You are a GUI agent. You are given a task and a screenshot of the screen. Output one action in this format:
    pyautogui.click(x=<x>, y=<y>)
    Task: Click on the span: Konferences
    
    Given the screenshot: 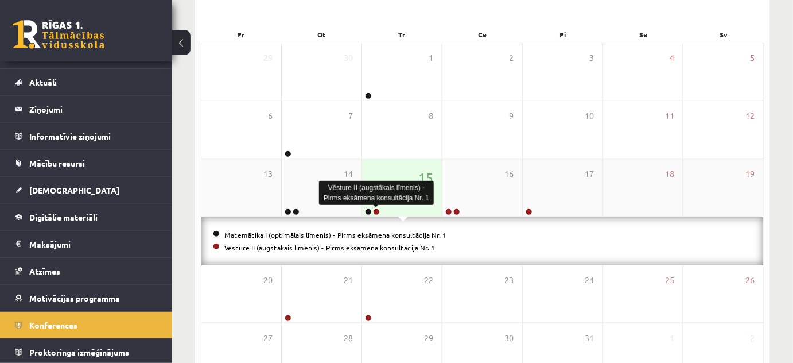 What is the action you would take?
    pyautogui.click(x=53, y=325)
    